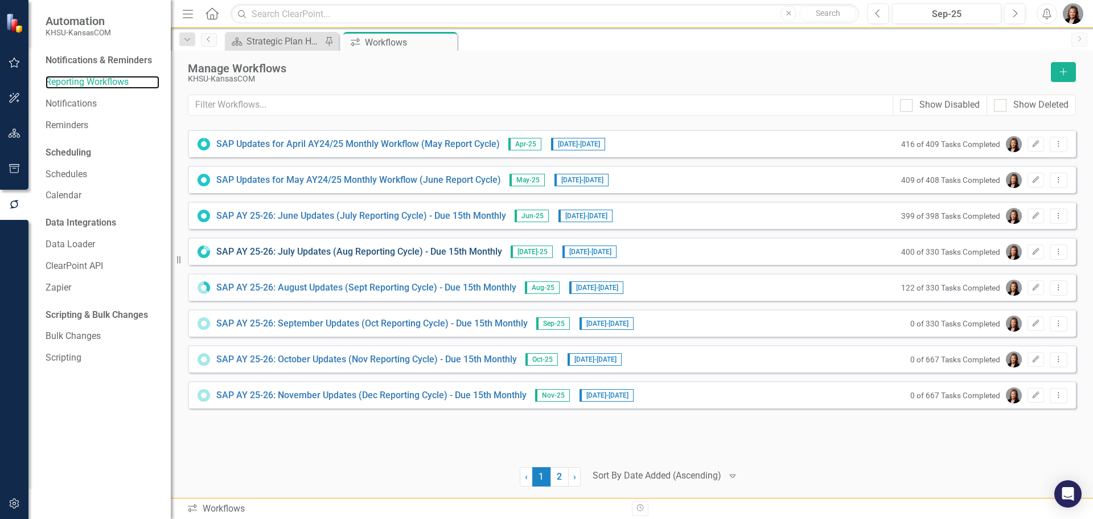  I want to click on a: Reporting Workflows, so click(102, 82).